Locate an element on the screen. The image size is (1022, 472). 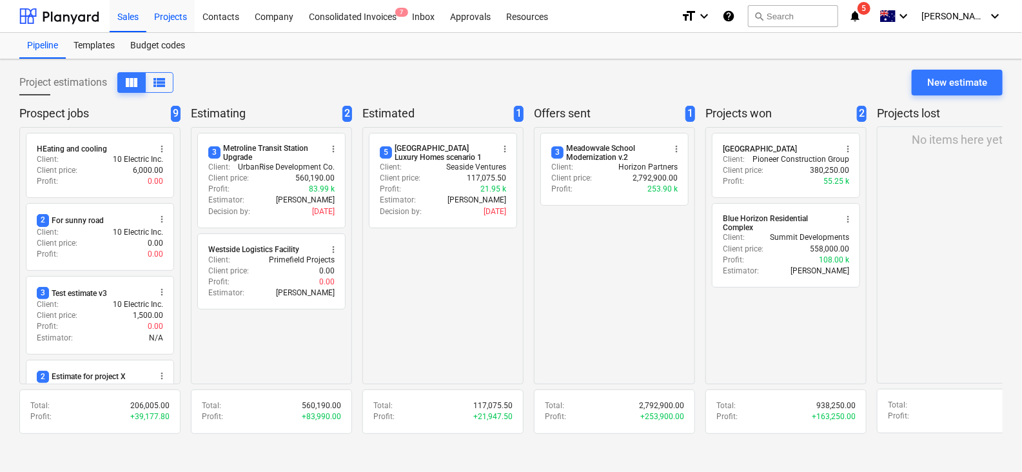
p: No items here yet is located at coordinates (958, 140).